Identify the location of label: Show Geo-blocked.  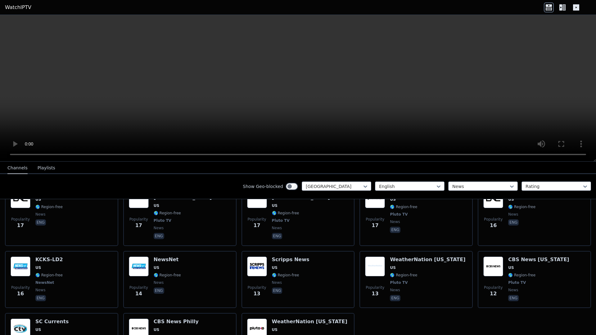
(263, 186).